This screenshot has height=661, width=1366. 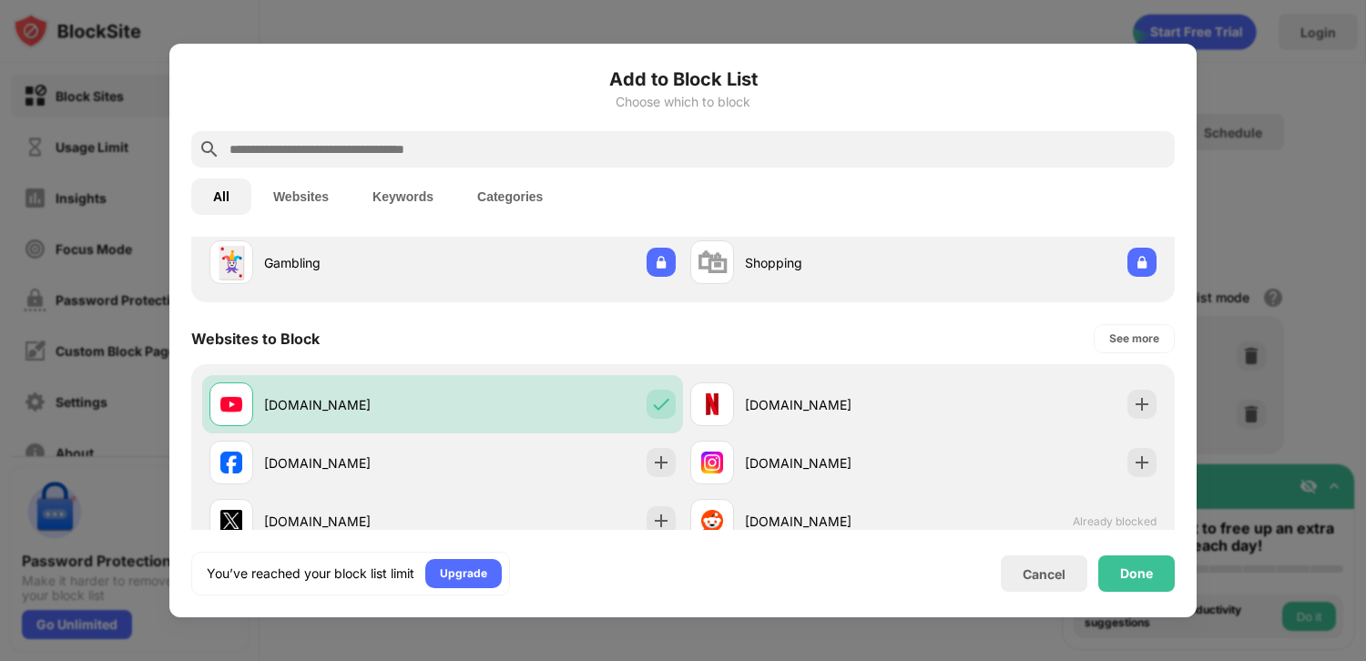 I want to click on button: Keywords, so click(x=402, y=197).